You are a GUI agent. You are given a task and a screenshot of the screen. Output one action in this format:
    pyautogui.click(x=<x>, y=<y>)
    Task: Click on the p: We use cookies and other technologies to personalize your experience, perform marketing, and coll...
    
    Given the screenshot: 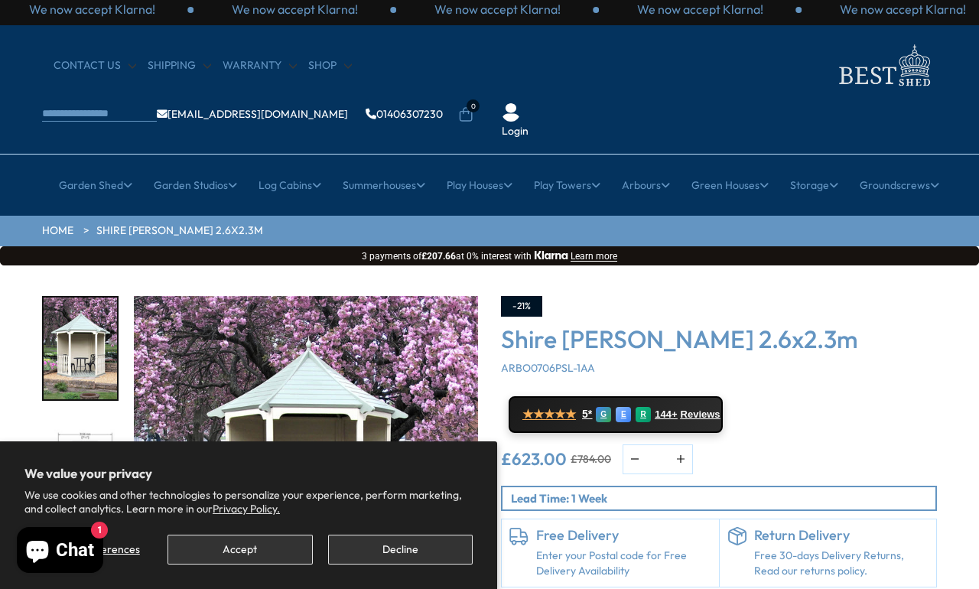 What is the action you would take?
    pyautogui.click(x=248, y=501)
    